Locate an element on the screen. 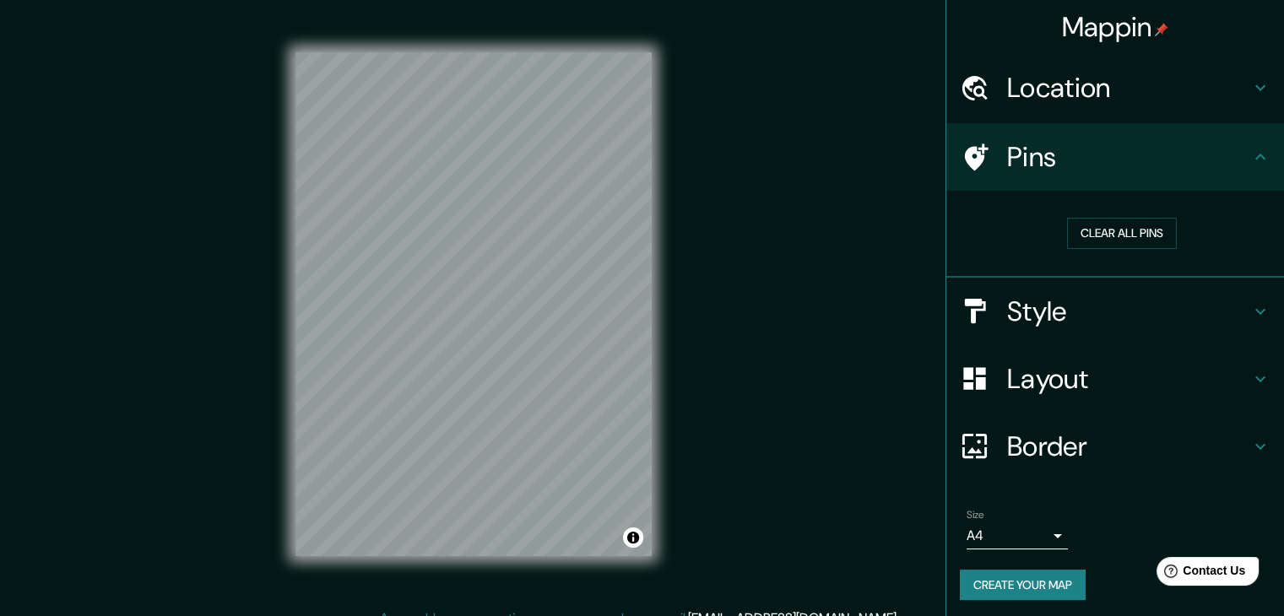  label: Size is located at coordinates (975, 514).